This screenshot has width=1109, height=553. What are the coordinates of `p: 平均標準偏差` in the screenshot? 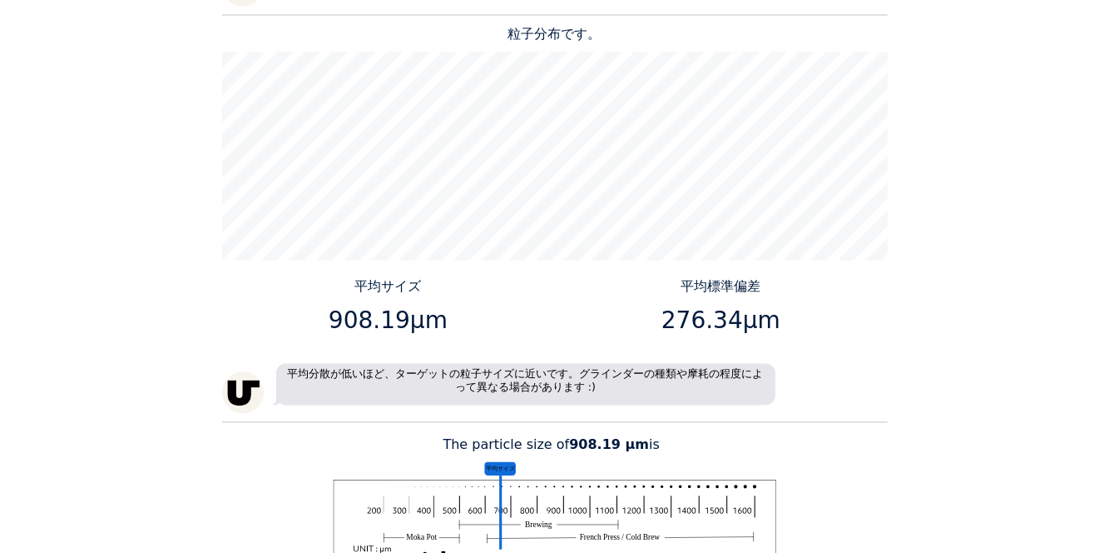 It's located at (721, 287).